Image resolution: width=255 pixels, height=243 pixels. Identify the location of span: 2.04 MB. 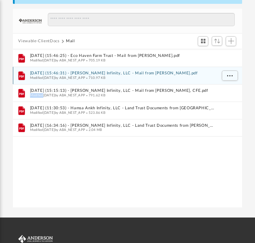
(94, 130).